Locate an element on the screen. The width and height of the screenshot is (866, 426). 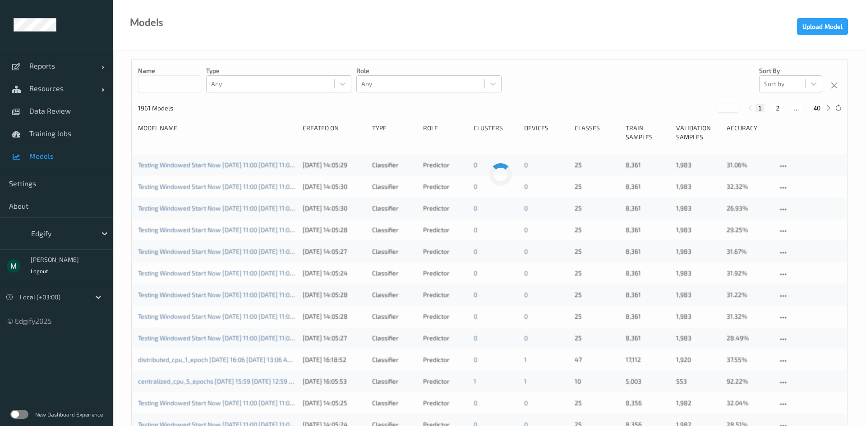
div: Validation Samples is located at coordinates (698, 133).